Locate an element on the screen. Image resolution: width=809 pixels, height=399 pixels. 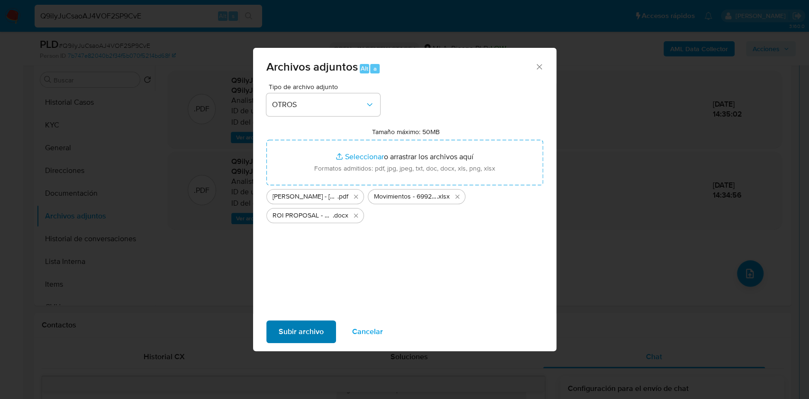
span: Tipo de archivo adjunto is located at coordinates (326, 87).